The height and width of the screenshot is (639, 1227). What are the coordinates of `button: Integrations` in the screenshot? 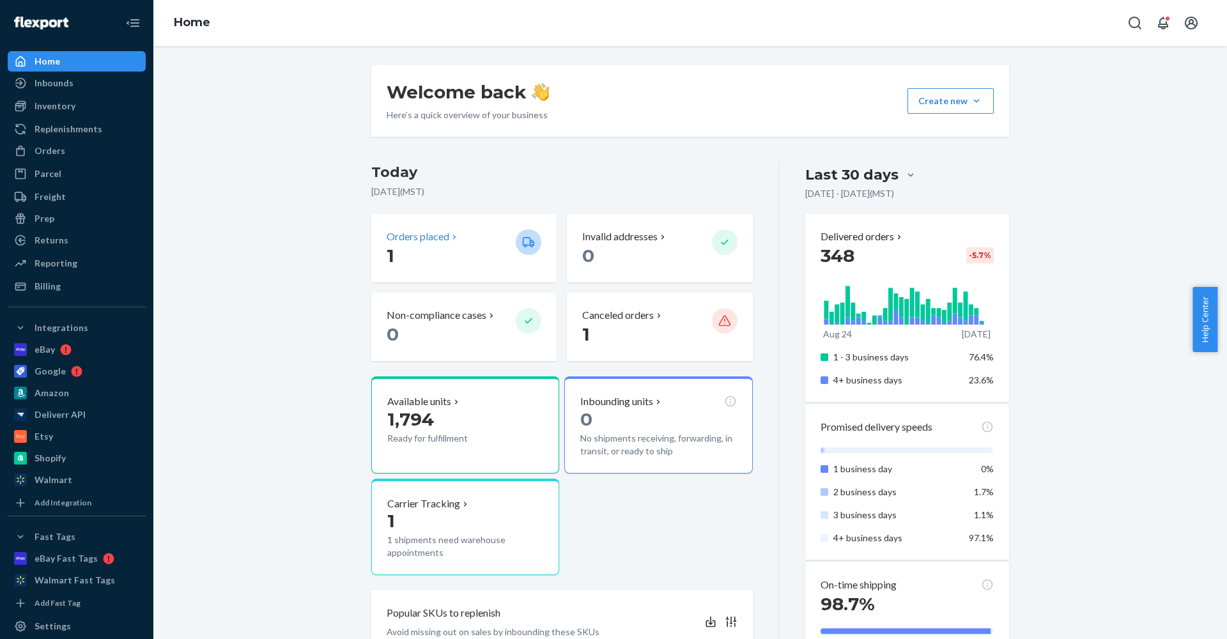 It's located at (77, 328).